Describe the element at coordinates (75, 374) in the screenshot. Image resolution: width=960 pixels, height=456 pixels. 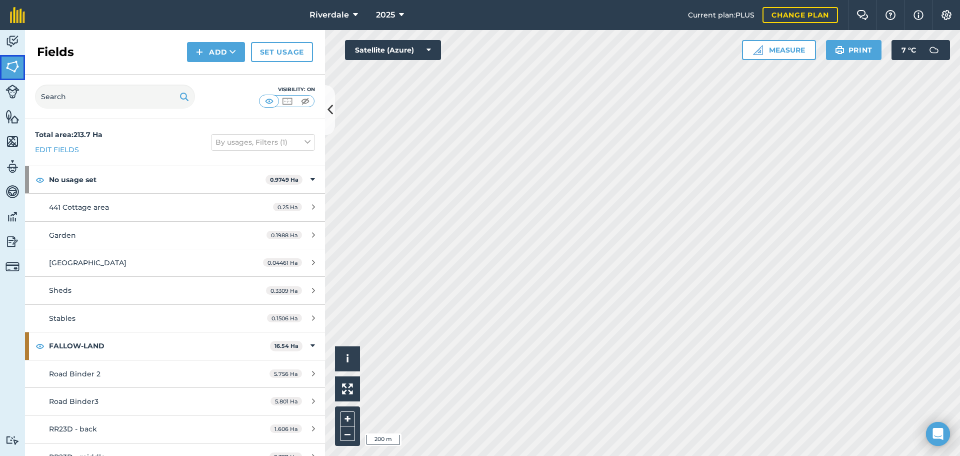
I see `span: Road Binder 2` at that location.